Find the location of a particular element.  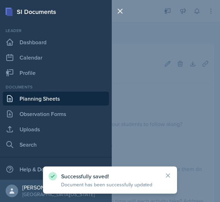

p: Document has been successfully updated is located at coordinates (110, 185).